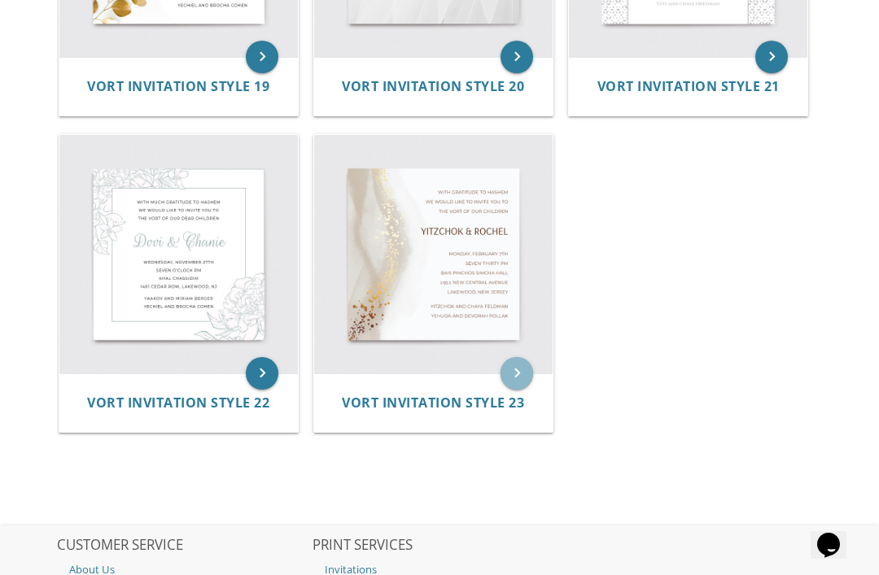 The image size is (879, 575). I want to click on img: Vort Invitation Style 23, so click(433, 254).